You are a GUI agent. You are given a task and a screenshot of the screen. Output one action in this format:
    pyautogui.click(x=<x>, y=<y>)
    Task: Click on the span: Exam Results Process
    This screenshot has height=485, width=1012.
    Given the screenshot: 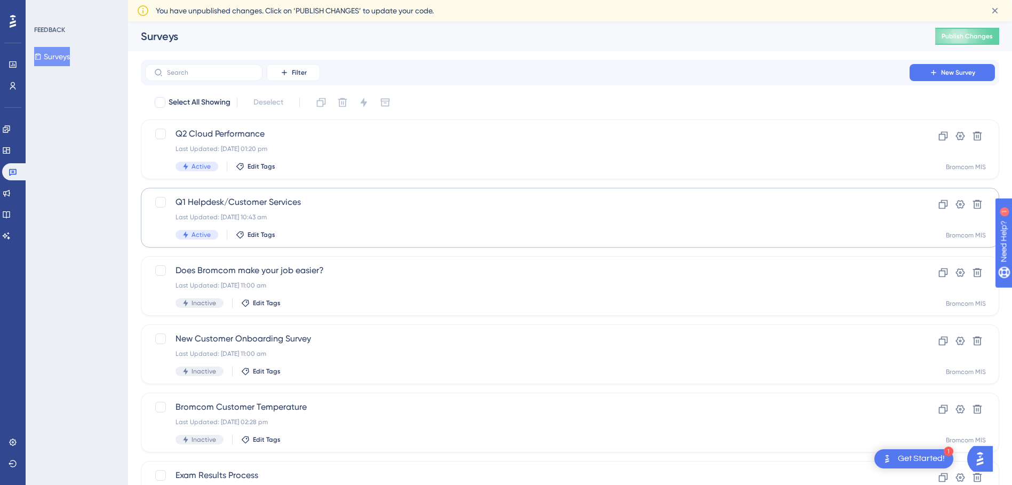 What is the action you would take?
    pyautogui.click(x=527, y=475)
    